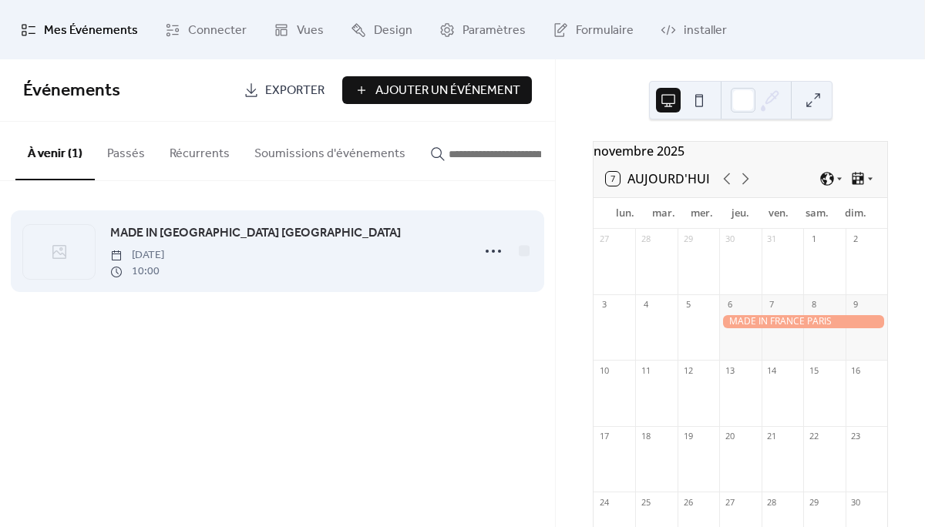  What do you see at coordinates (645, 305) in the screenshot?
I see `div: 4` at bounding box center [645, 305].